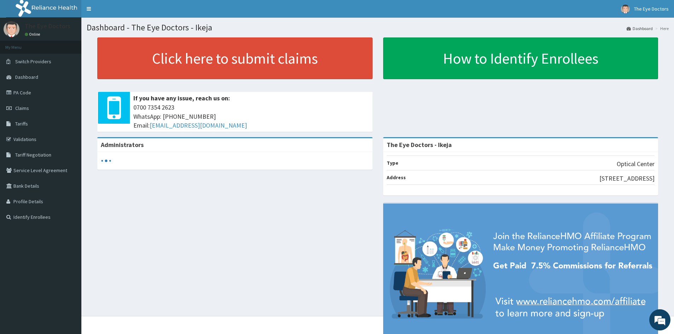 The height and width of the screenshot is (334, 674). Describe the element at coordinates (635, 164) in the screenshot. I see `p: Optical Center` at that location.